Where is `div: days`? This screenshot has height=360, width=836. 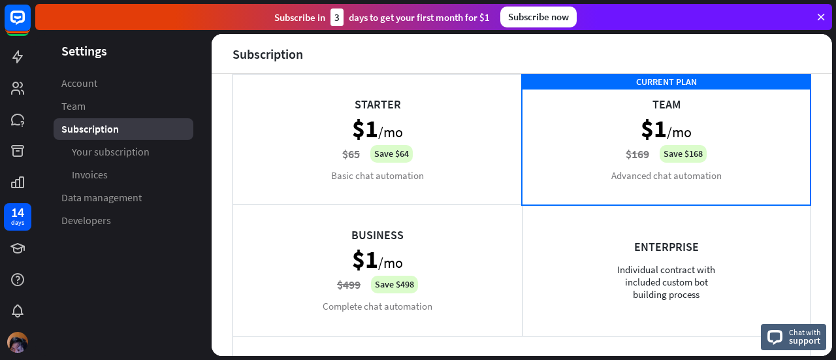 div: days is located at coordinates (18, 223).